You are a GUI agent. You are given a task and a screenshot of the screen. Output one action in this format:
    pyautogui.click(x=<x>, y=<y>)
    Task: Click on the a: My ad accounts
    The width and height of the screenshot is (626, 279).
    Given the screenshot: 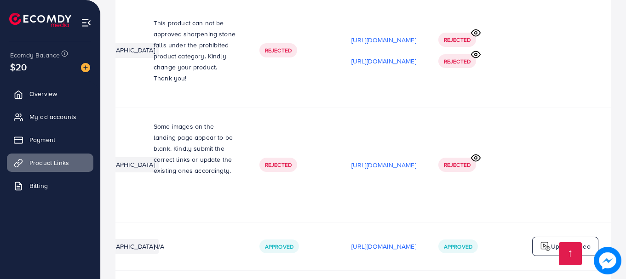 What is the action you would take?
    pyautogui.click(x=50, y=117)
    